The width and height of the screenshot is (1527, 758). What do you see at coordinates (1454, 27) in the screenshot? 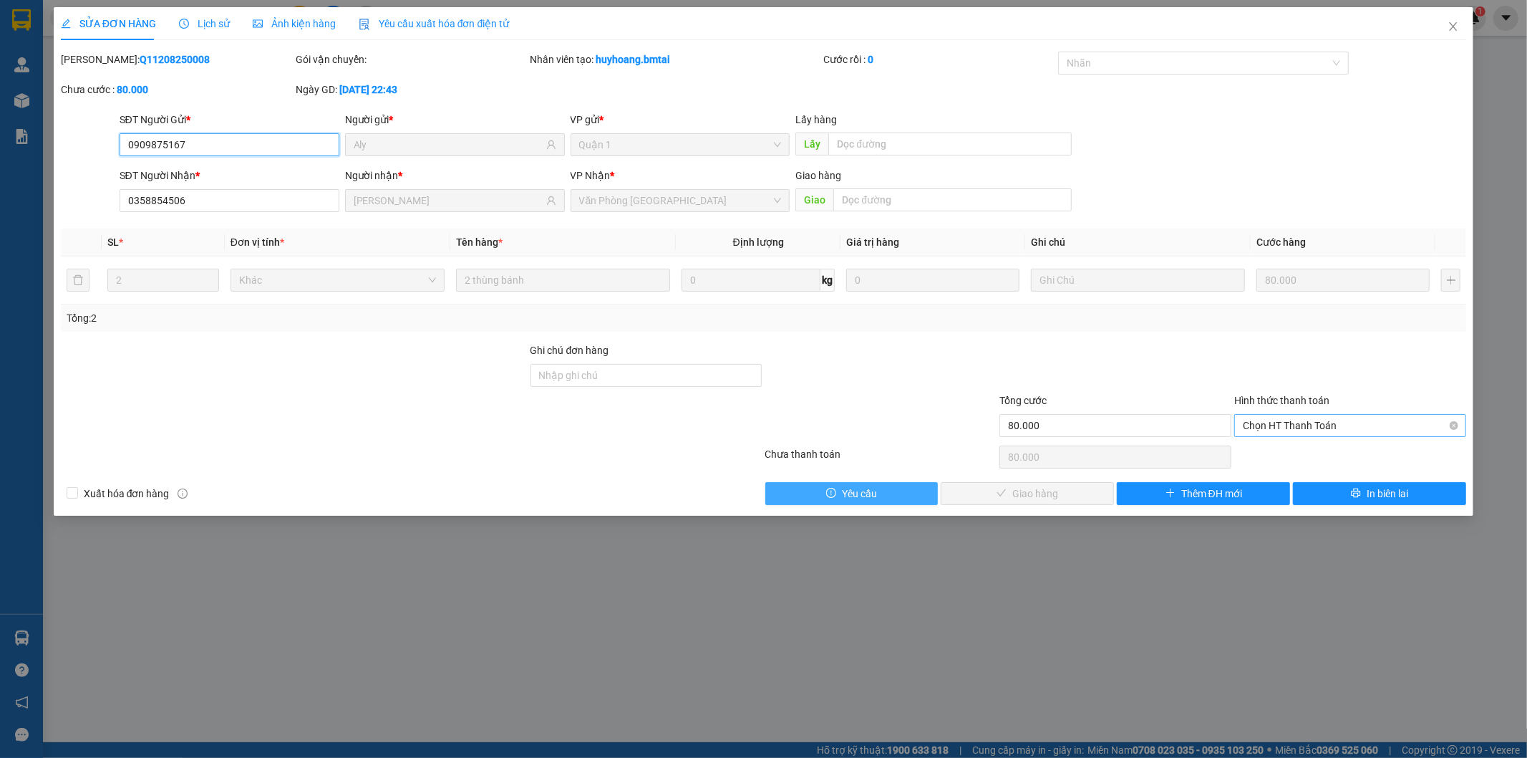
I see `button: Close` at bounding box center [1454, 27].